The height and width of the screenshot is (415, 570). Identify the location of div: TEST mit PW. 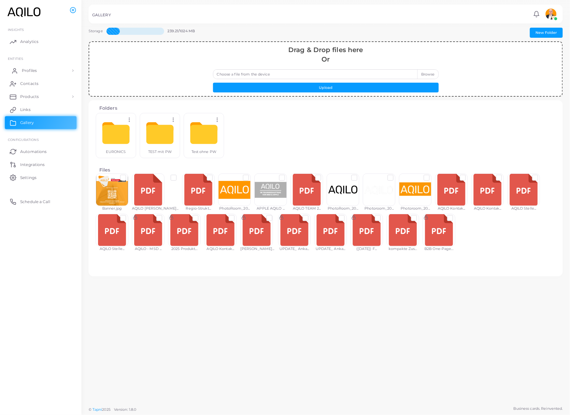
(160, 152).